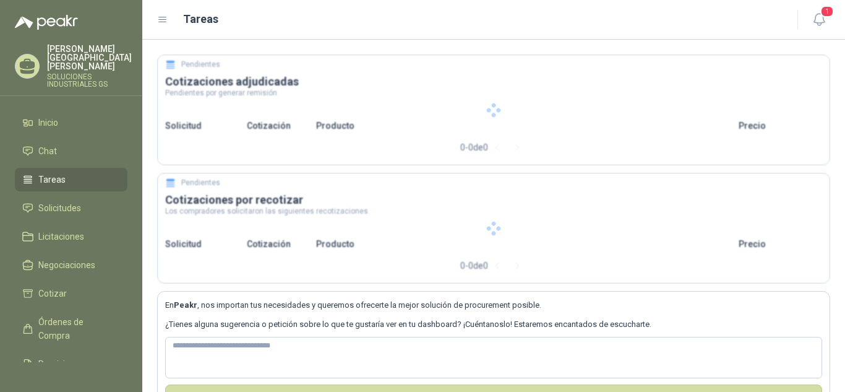 Image resolution: width=845 pixels, height=392 pixels. I want to click on span: Chat, so click(48, 151).